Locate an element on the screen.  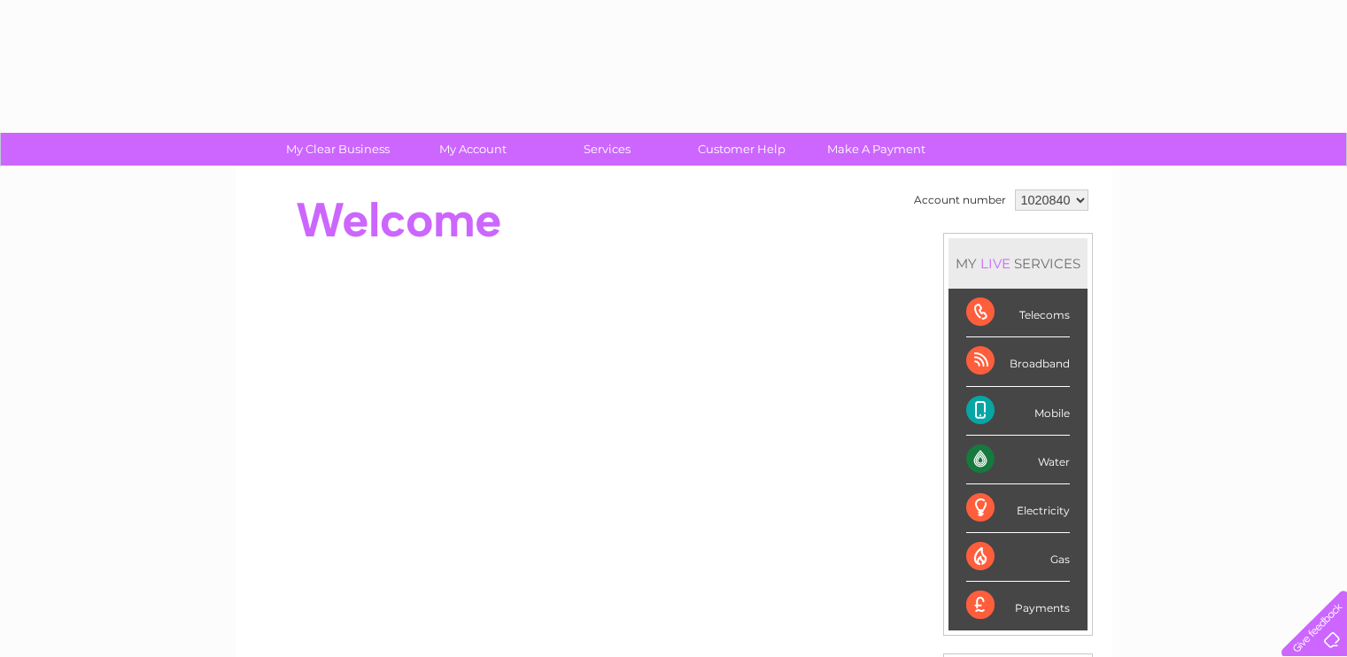
a: Customer Help is located at coordinates (741, 149).